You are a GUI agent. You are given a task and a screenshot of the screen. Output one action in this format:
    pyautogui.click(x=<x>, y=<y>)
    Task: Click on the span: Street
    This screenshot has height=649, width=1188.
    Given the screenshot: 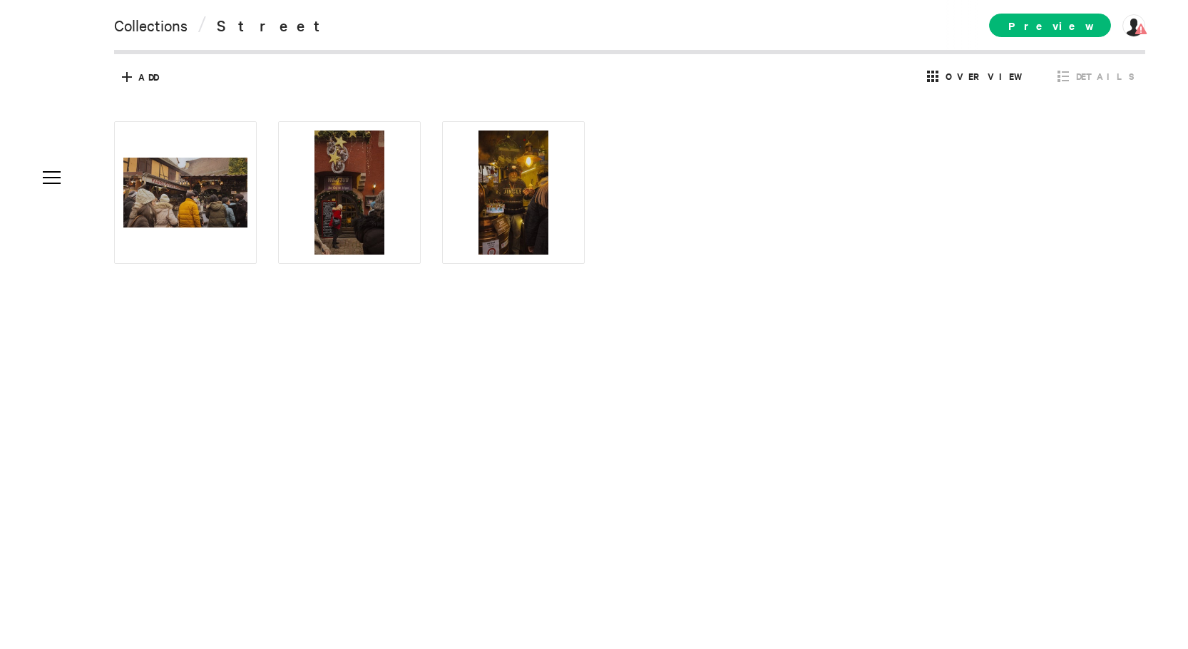 What is the action you would take?
    pyautogui.click(x=276, y=25)
    